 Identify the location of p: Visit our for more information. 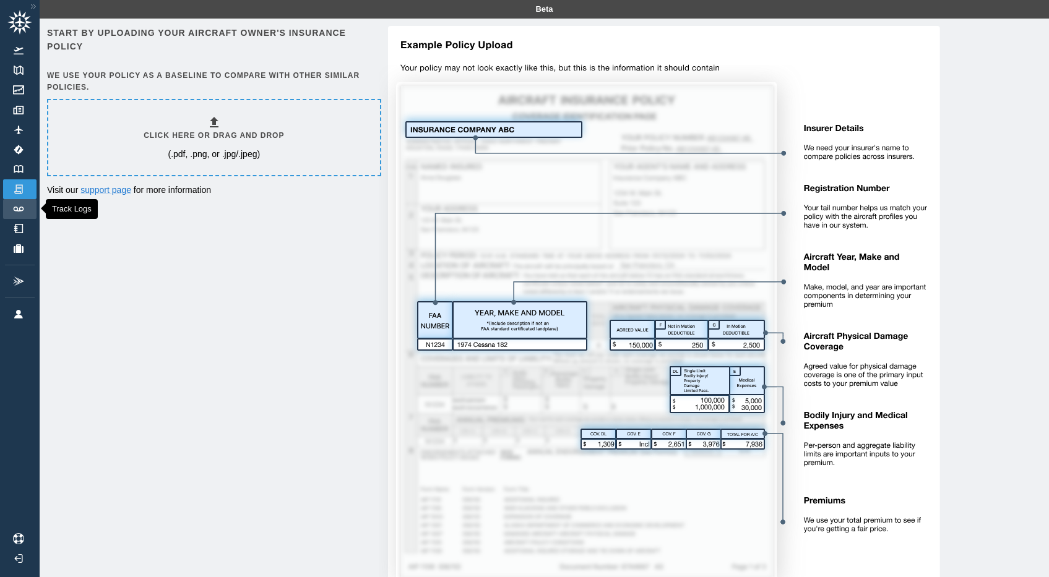
(213, 190).